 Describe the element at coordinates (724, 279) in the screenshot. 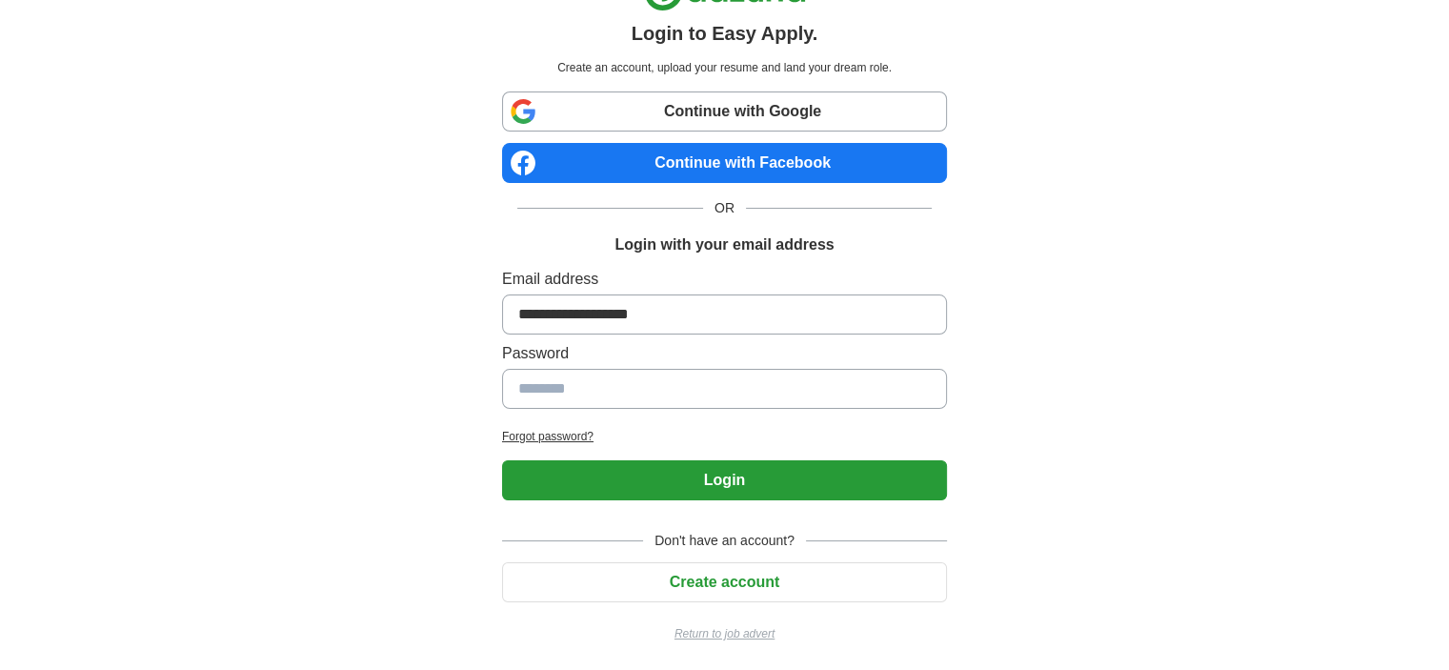

I see `label: Email address` at that location.